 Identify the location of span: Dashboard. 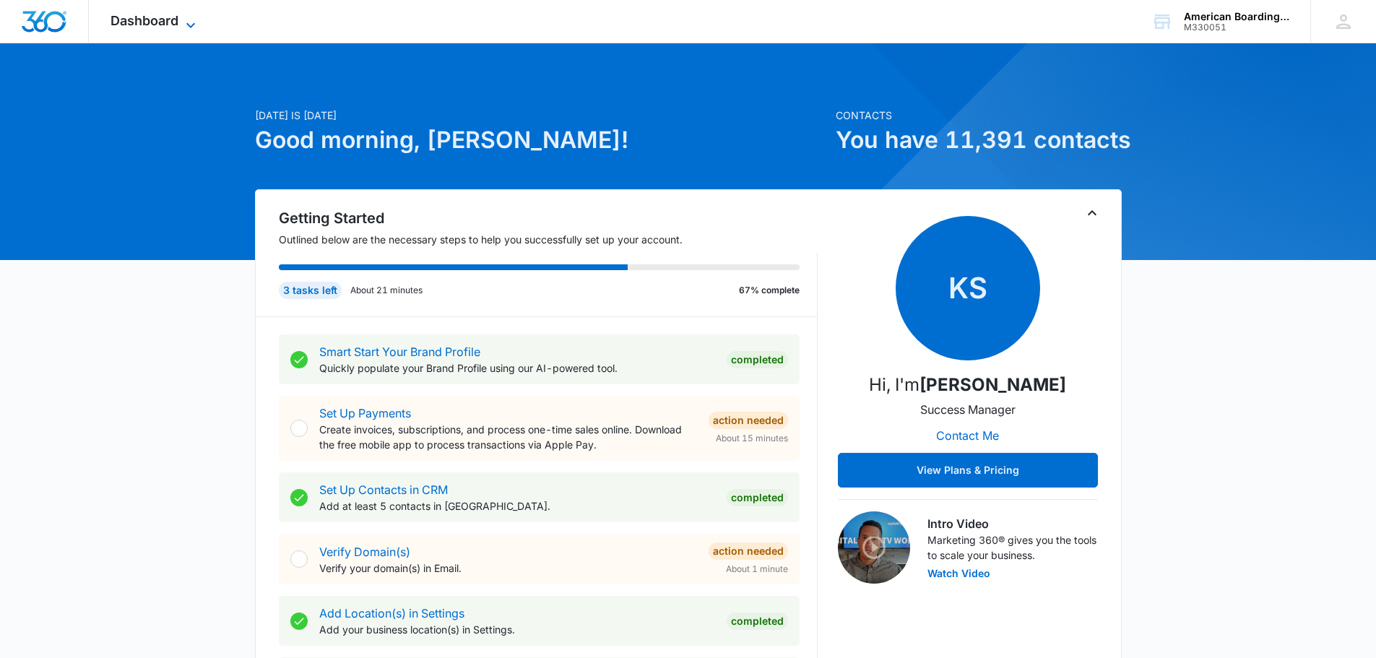
(144, 20).